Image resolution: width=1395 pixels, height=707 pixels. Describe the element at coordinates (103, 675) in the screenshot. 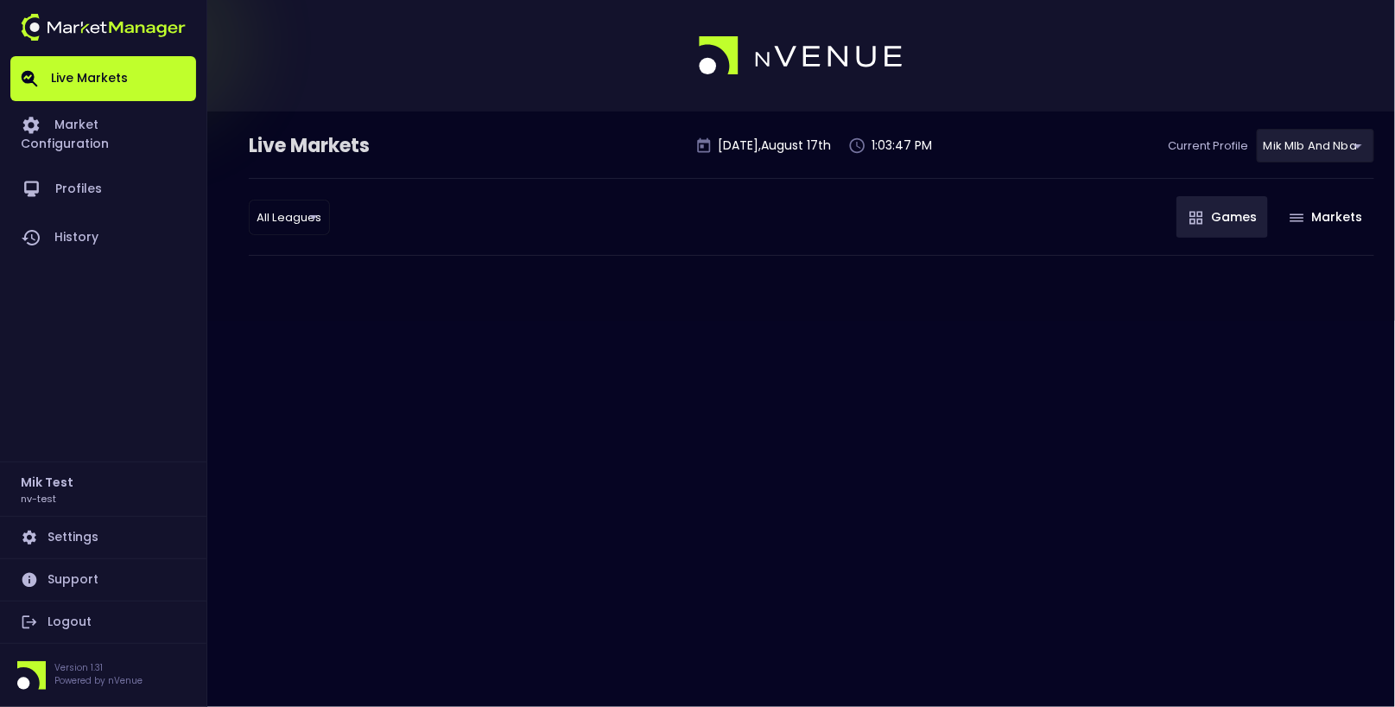

I see `div: Version 1.31Powered by nVenue` at that location.